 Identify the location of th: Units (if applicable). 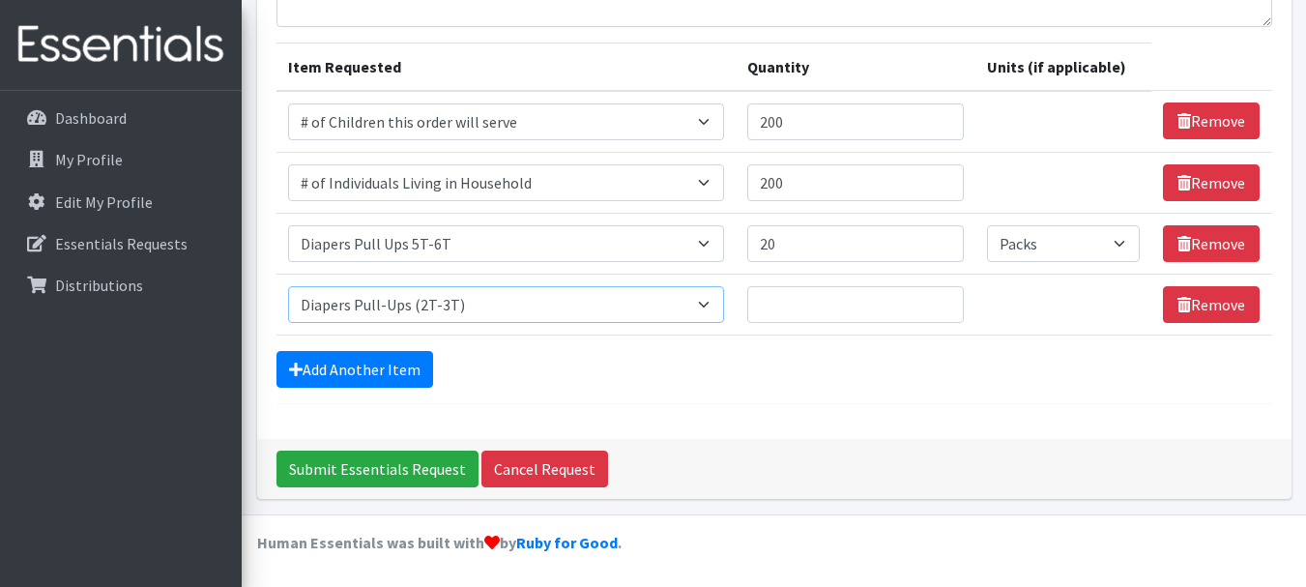
(1064, 67).